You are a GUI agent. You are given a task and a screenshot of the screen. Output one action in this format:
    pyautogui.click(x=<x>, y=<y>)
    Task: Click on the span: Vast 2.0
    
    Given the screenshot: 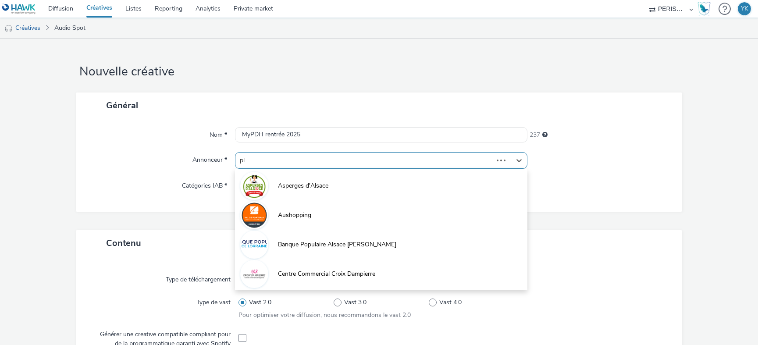 What is the action you would take?
    pyautogui.click(x=260, y=302)
    